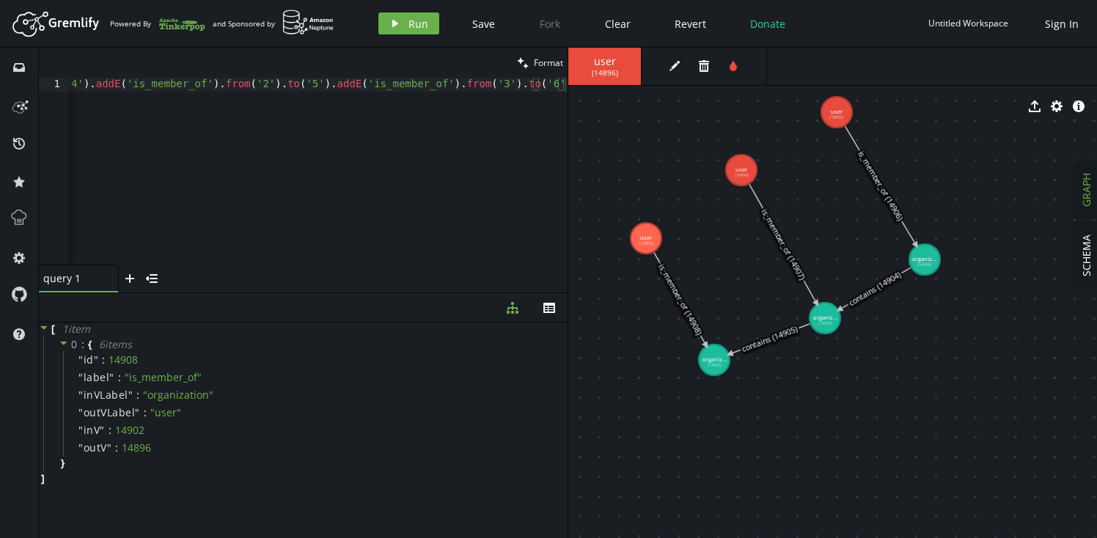 Image resolution: width=1097 pixels, height=538 pixels. What do you see at coordinates (690, 23) in the screenshot?
I see `span: Revert` at bounding box center [690, 23].